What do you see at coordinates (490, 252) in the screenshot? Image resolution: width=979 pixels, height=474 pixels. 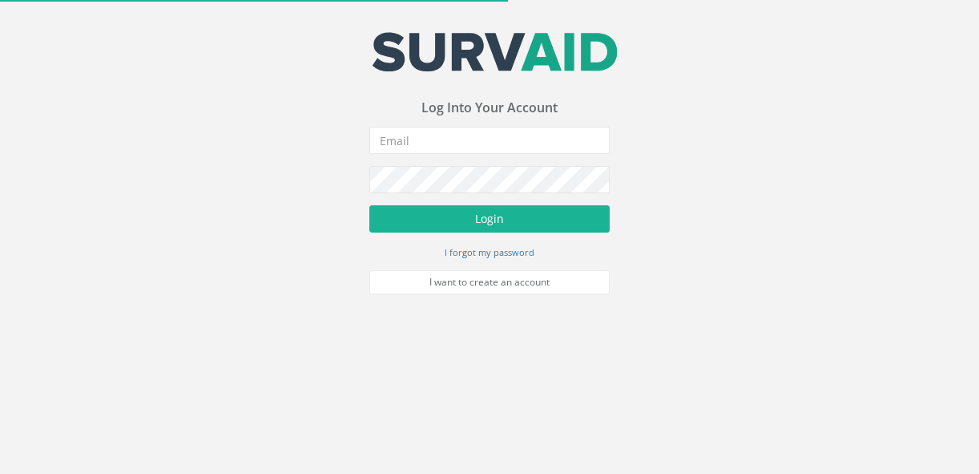 I see `a: I forgot my password` at bounding box center [490, 252].